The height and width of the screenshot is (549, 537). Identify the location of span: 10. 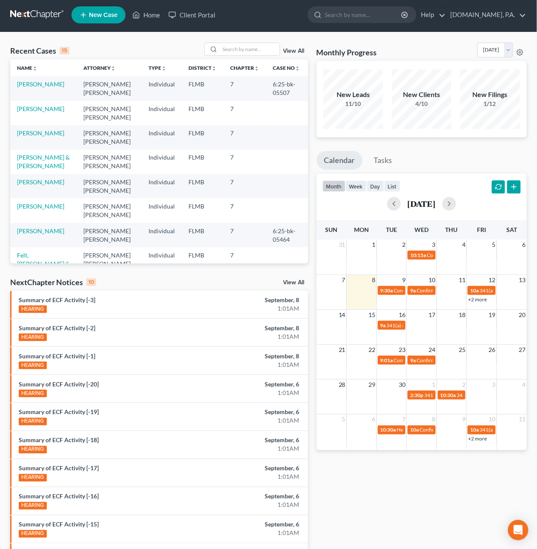
(492, 419).